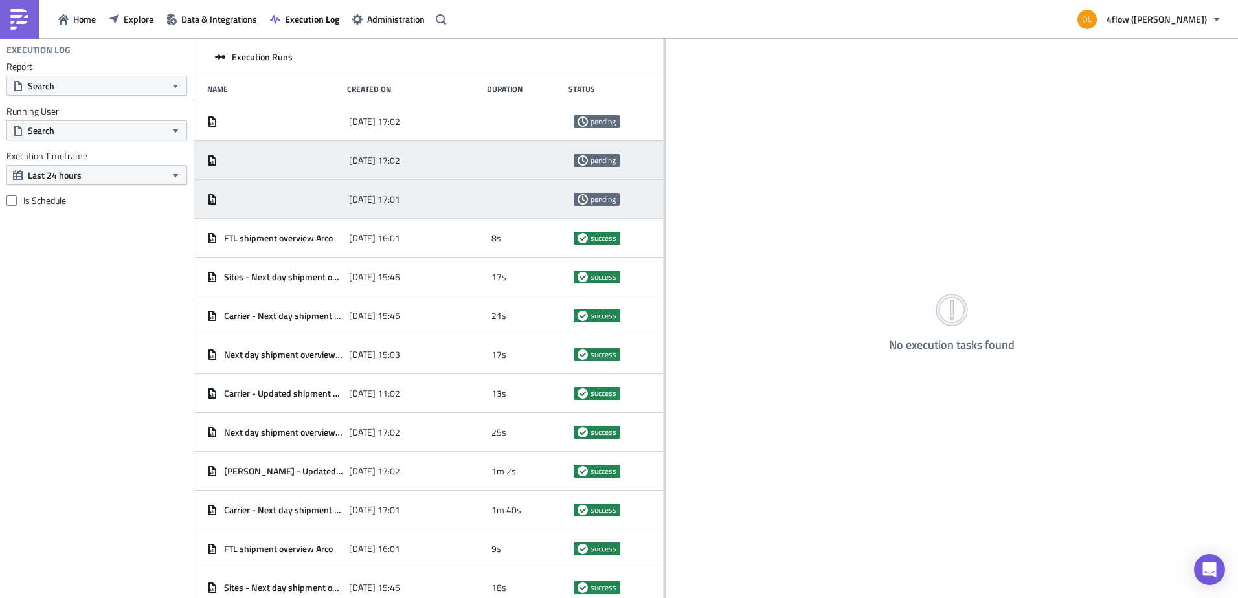 This screenshot has height=598, width=1238. I want to click on span: Carrier - Next day shipment overview, so click(283, 316).